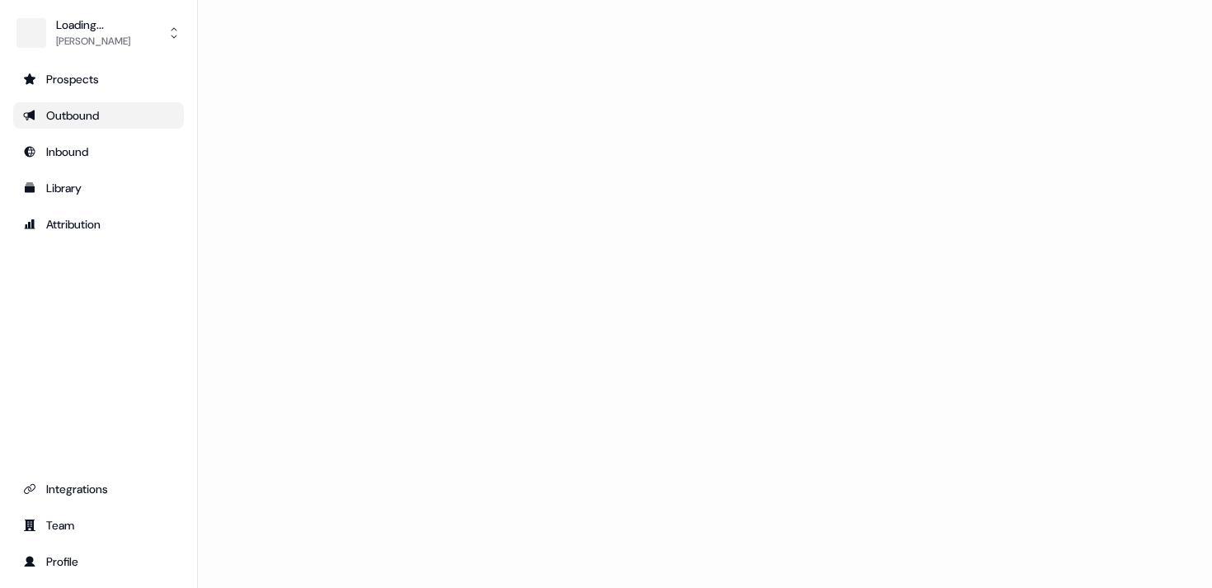 The height and width of the screenshot is (588, 1212). Describe the element at coordinates (93, 25) in the screenshot. I see `div: Loading...` at that location.